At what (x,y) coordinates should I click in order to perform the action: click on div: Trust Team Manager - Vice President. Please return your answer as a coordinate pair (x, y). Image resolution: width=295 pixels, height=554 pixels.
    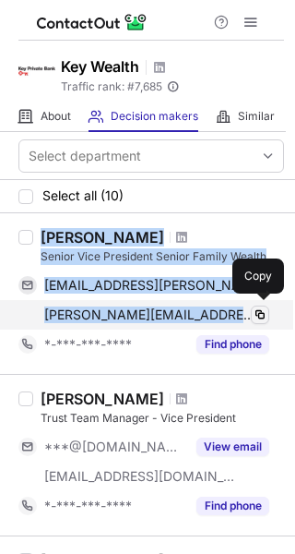
    Looking at the image, I should click on (162, 418).